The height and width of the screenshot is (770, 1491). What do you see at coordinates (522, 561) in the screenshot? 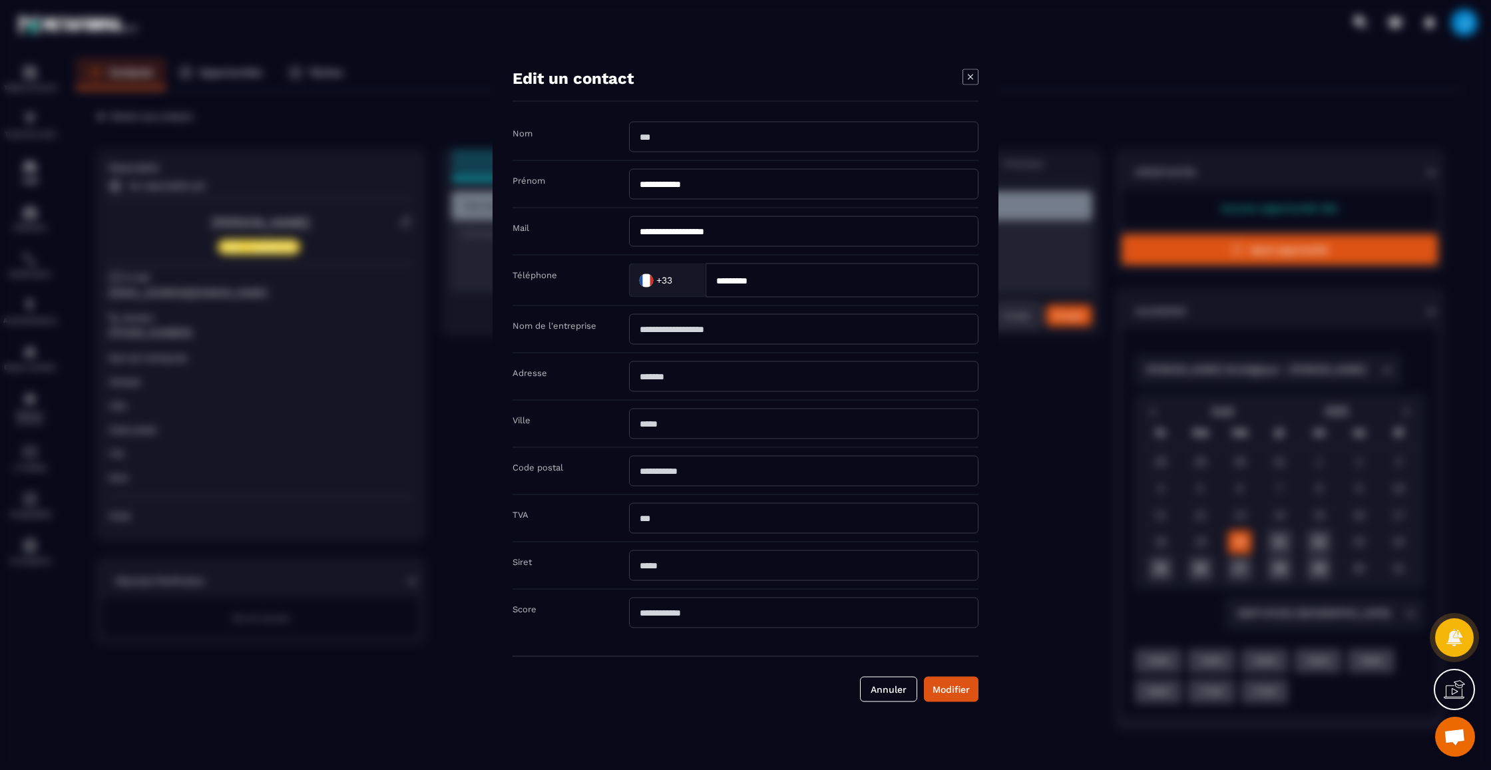
I see `label: Siret` at bounding box center [522, 561].